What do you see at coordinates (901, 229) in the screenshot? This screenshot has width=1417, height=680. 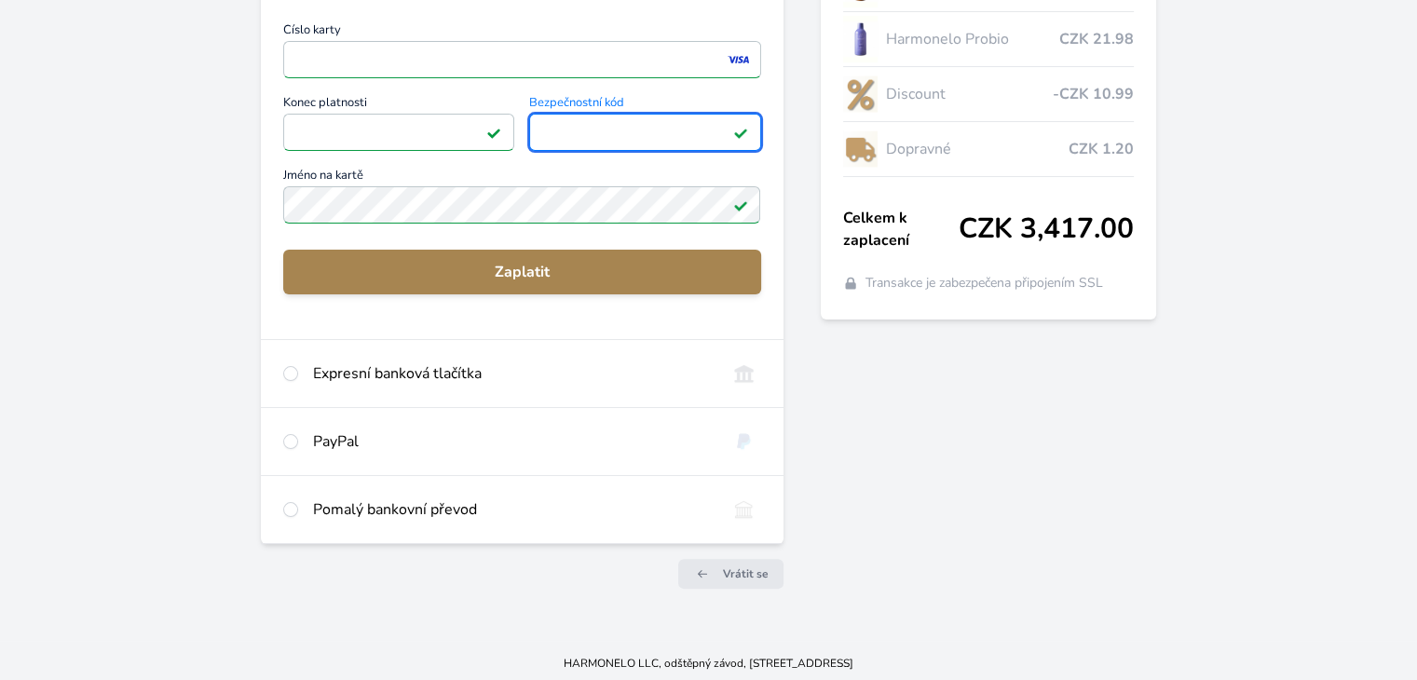 I see `span: Celkem k zaplacení` at bounding box center [901, 229].